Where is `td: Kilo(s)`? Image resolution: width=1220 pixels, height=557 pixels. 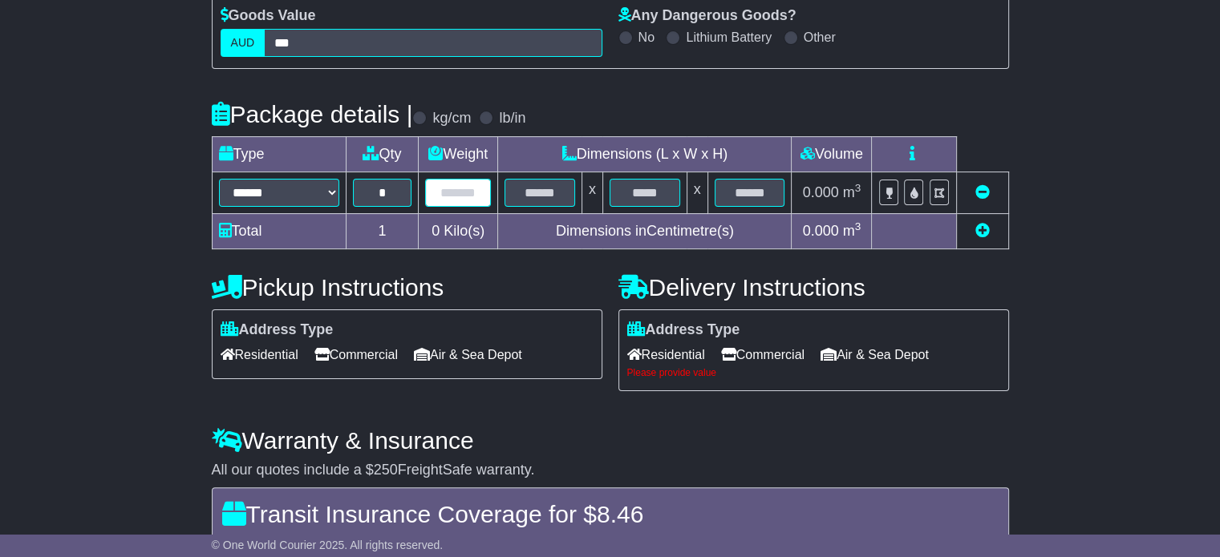 td: Kilo(s) is located at coordinates (458, 231).